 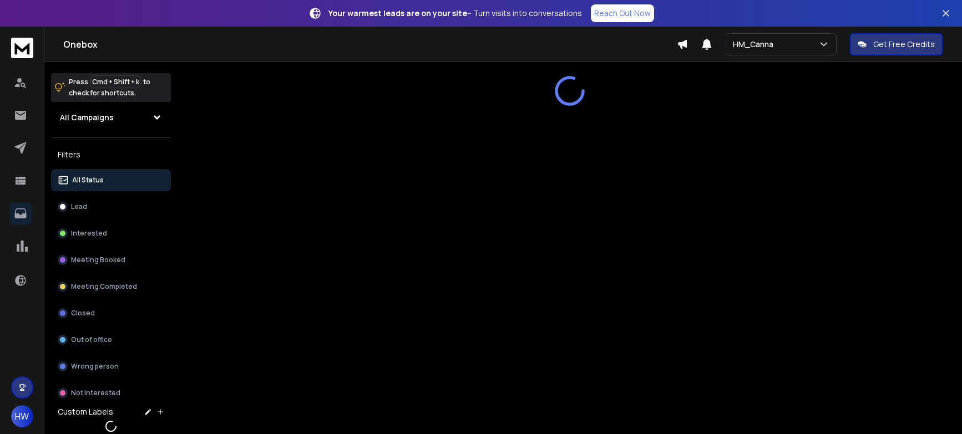 What do you see at coordinates (755, 44) in the screenshot?
I see `p: HM_Canna` at bounding box center [755, 44].